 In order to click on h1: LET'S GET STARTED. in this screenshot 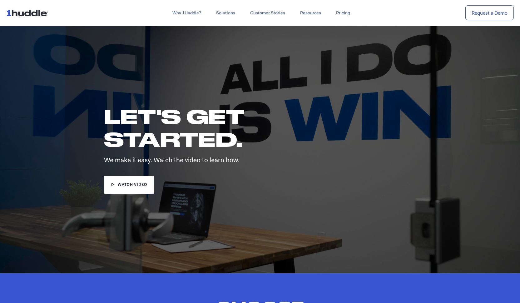, I will do `click(207, 128)`.